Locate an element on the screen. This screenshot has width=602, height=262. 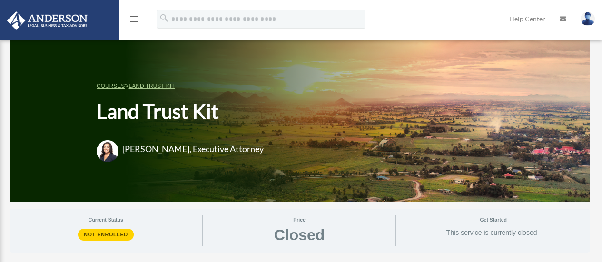
a: COURSES is located at coordinates (110, 86).